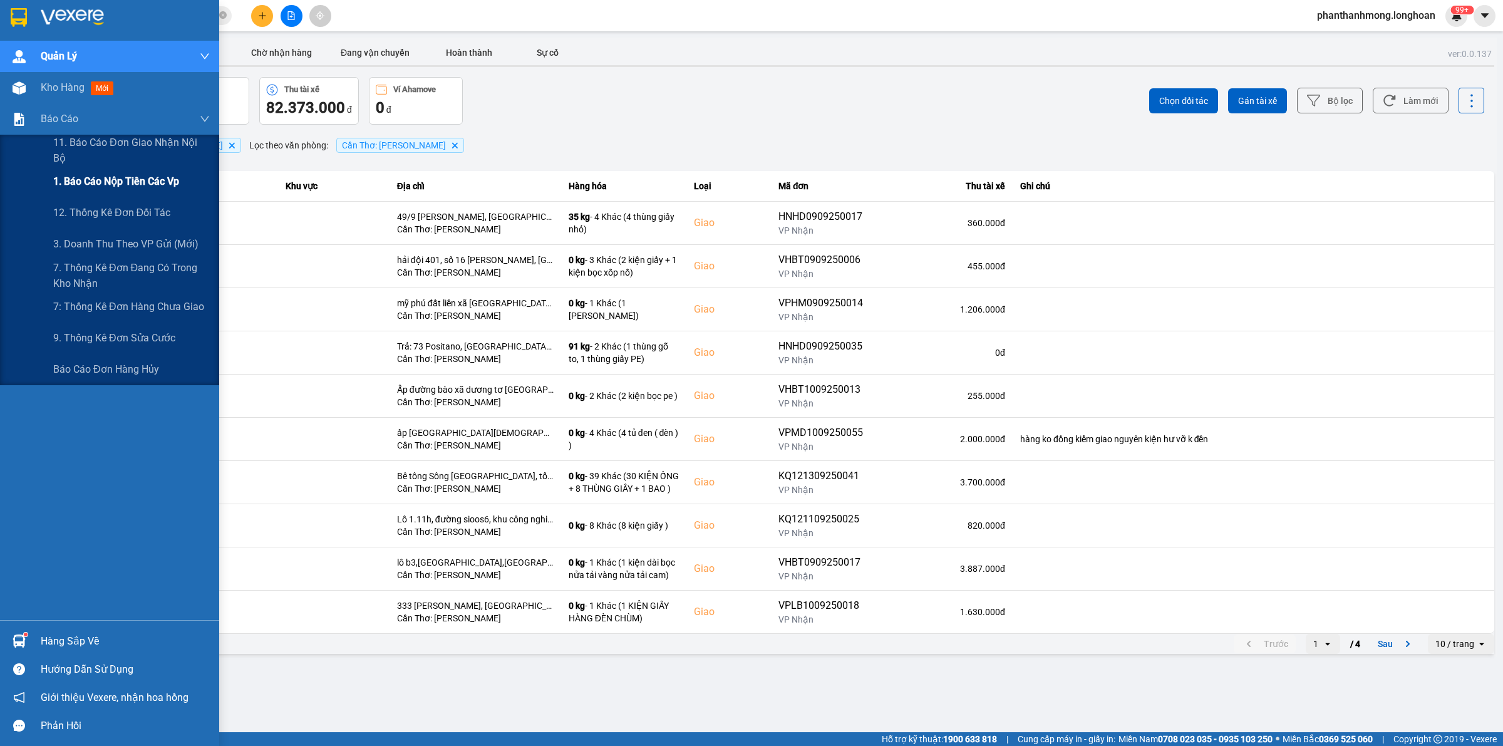 Image resolution: width=1503 pixels, height=746 pixels. Describe the element at coordinates (223, 15) in the screenshot. I see `span: close-circle` at that location.